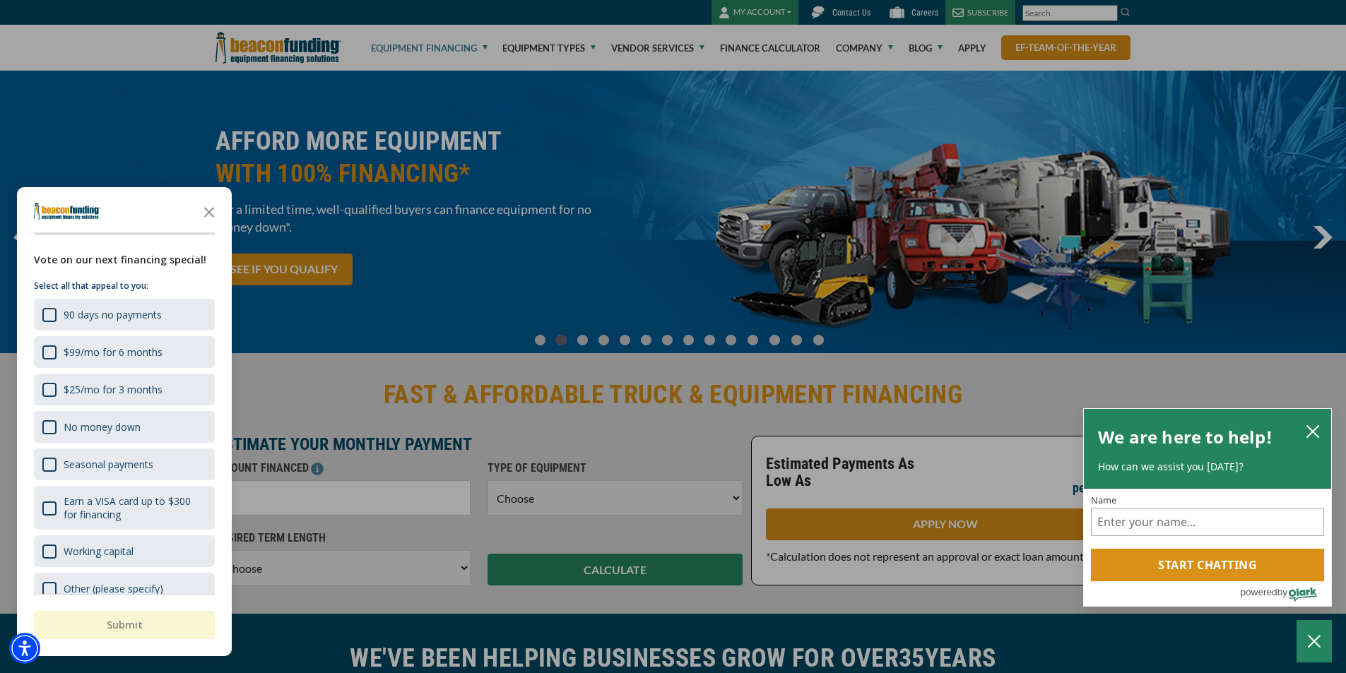 This screenshot has height=673, width=1346. Describe the element at coordinates (25, 648) in the screenshot. I see `div: Accessibility Menu` at that location.